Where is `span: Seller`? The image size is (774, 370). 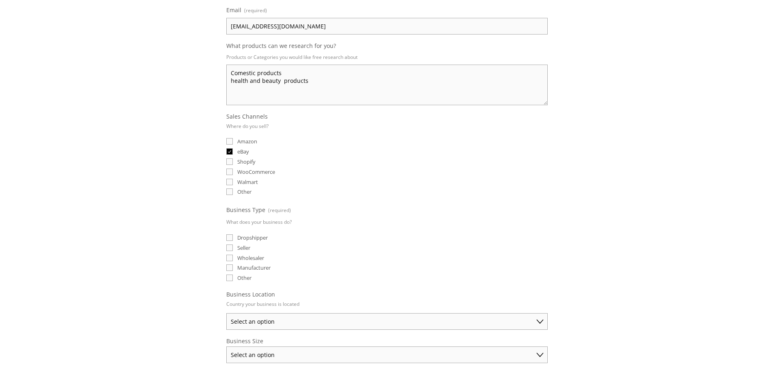
span: Seller is located at coordinates (244, 248).